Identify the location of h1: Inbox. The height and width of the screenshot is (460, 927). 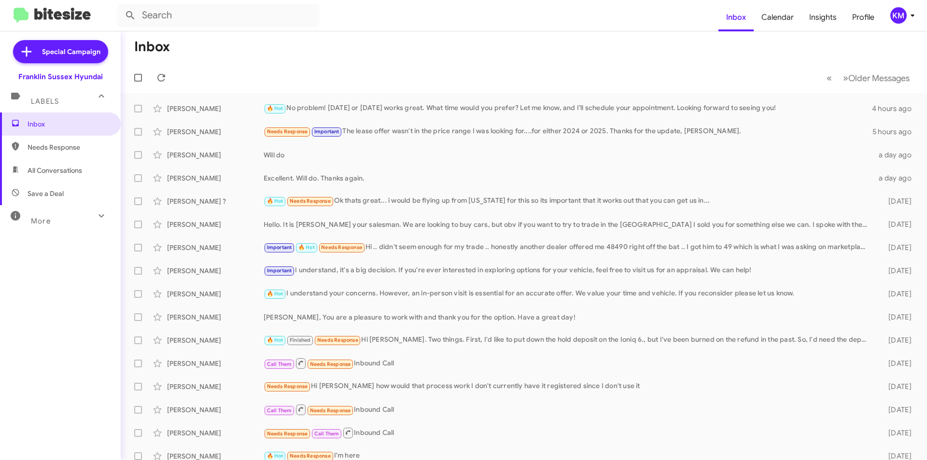
(152, 47).